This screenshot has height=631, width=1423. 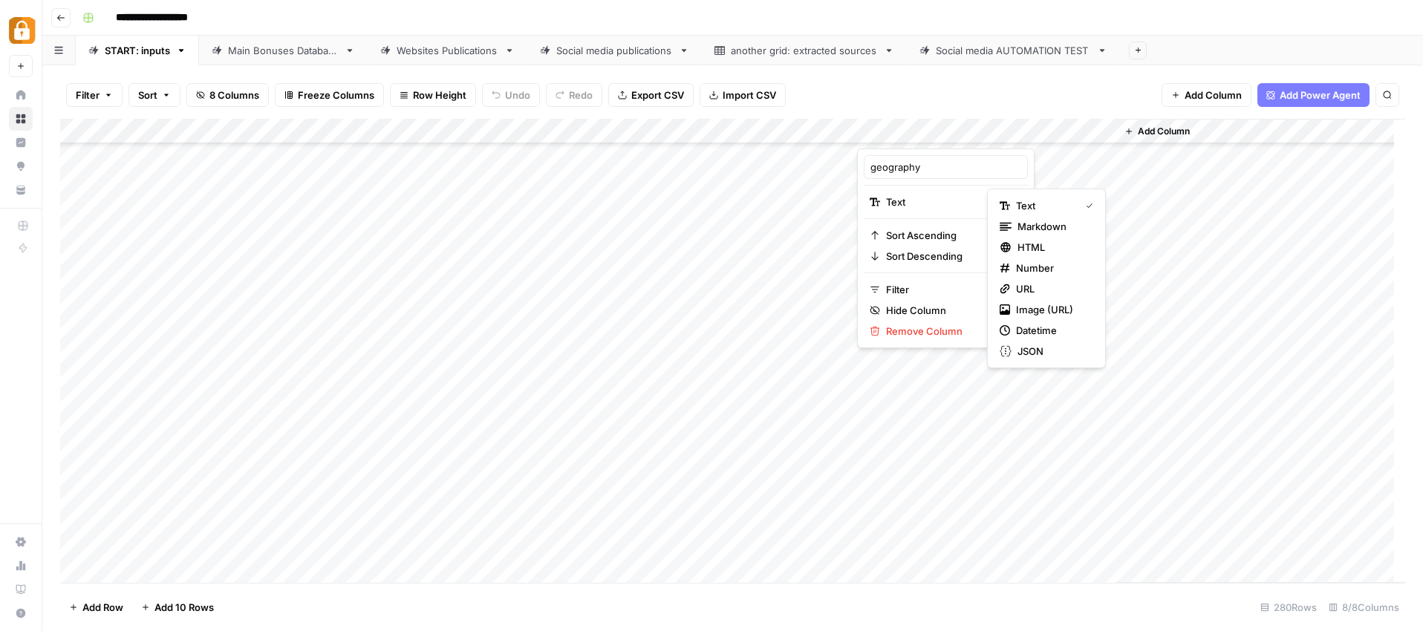 What do you see at coordinates (1157, 131) in the screenshot?
I see `button: Add Column` at bounding box center [1157, 131].